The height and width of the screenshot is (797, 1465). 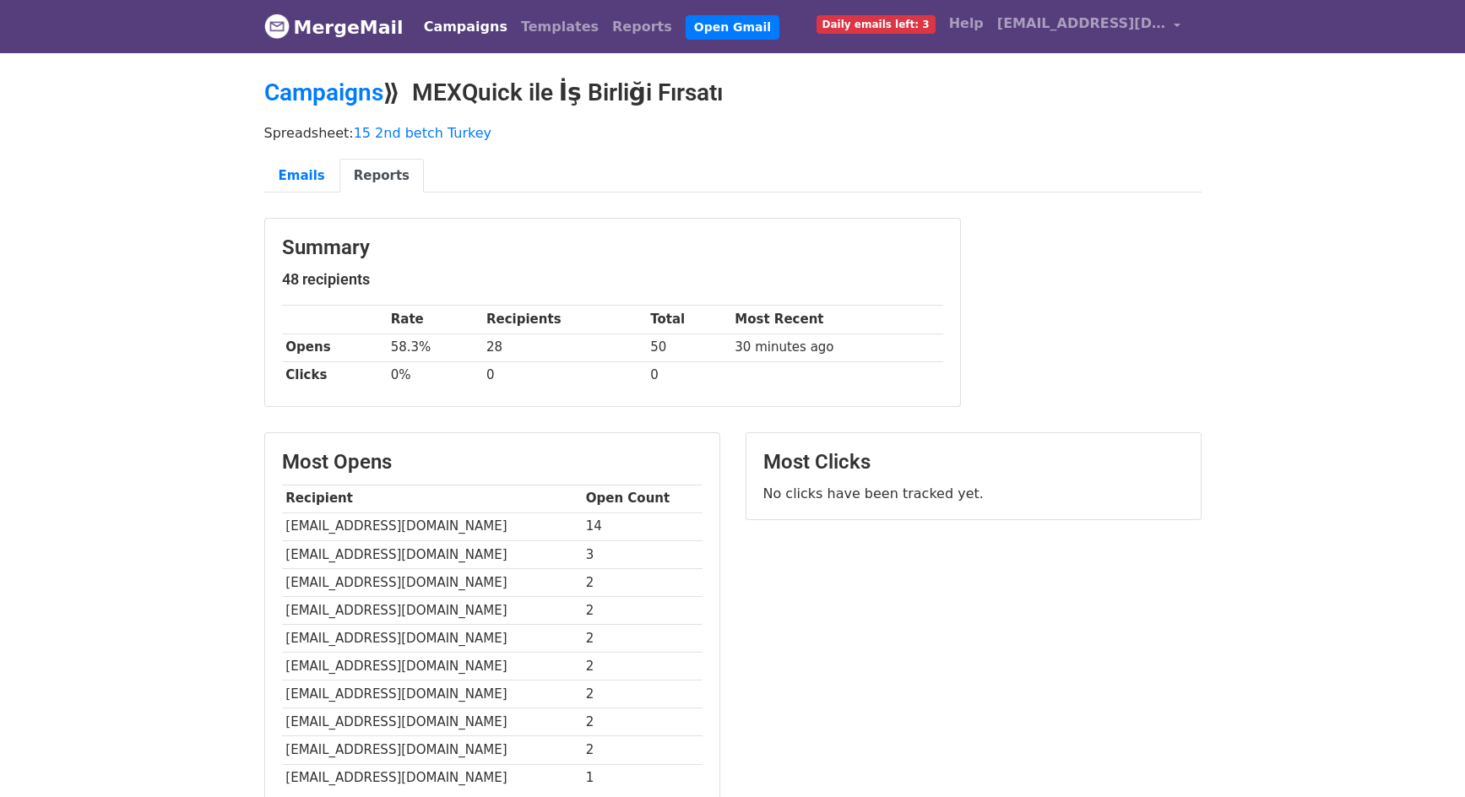 I want to click on h5: 48 recipients, so click(x=612, y=279).